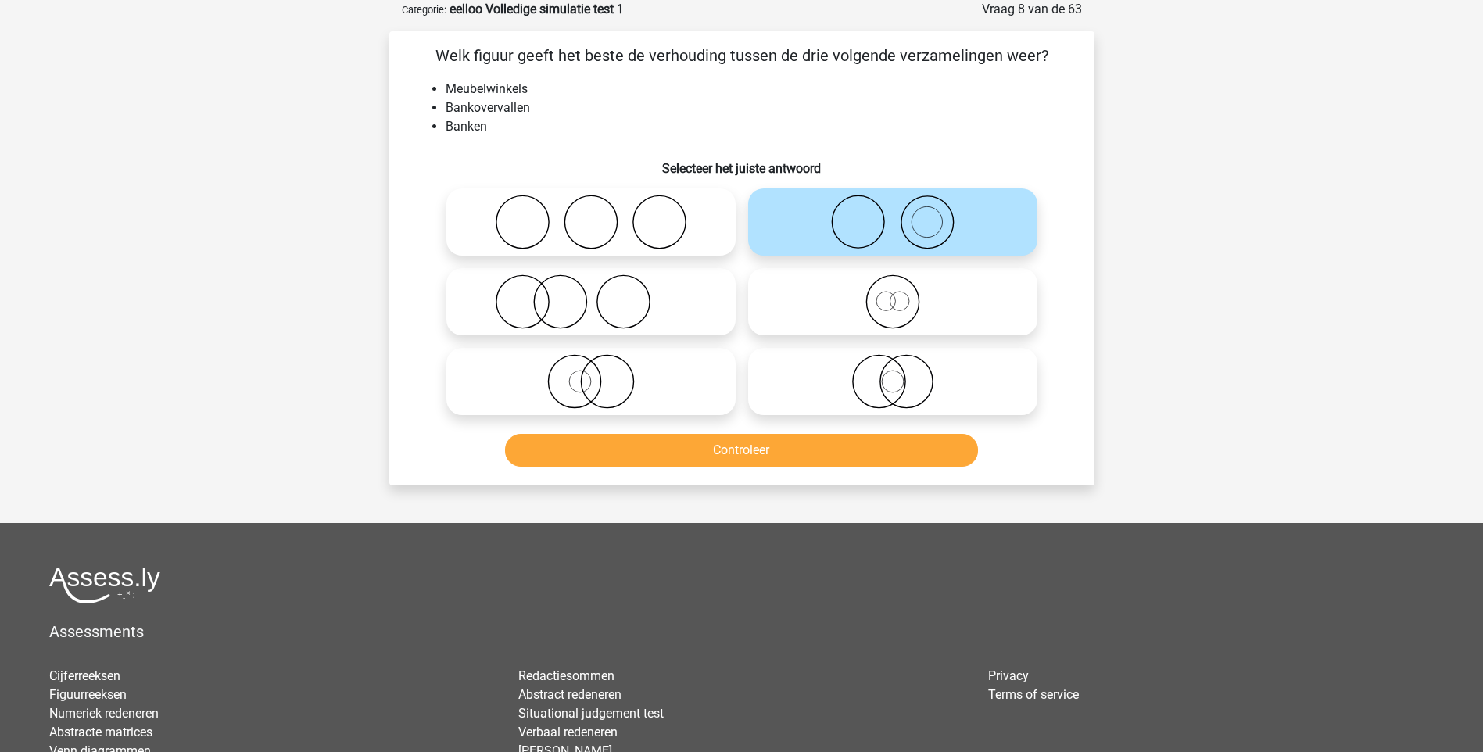 Image resolution: width=1483 pixels, height=752 pixels. What do you see at coordinates (742, 162) in the screenshot?
I see `h6: Selecteer het juiste antwoord` at bounding box center [742, 162].